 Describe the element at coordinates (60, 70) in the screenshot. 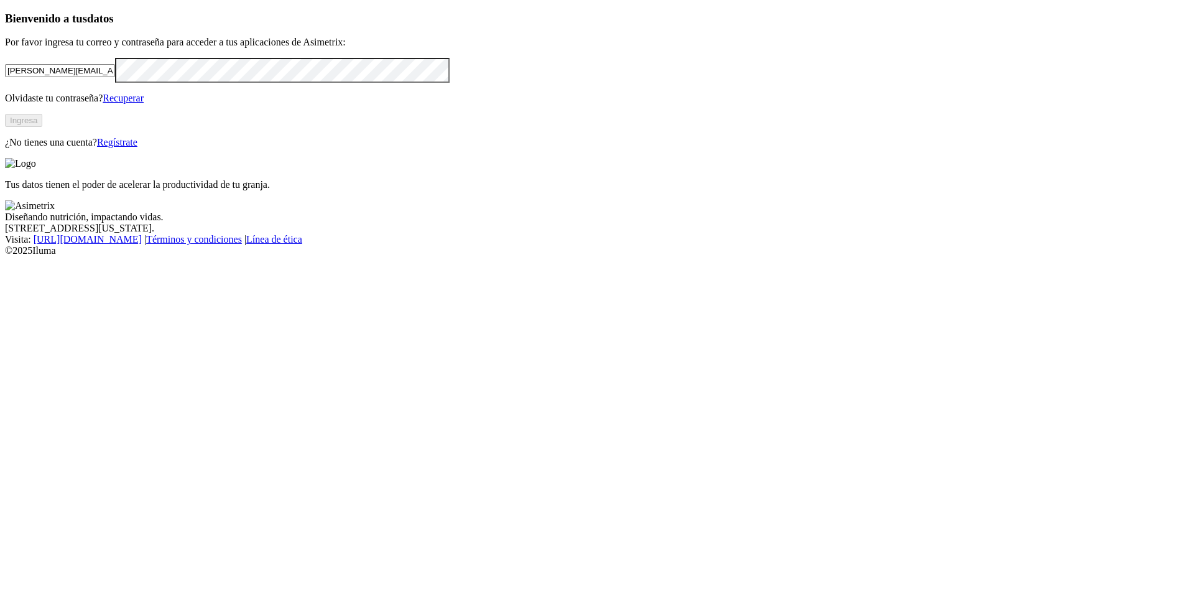

I see `input: Tu correo` at that location.